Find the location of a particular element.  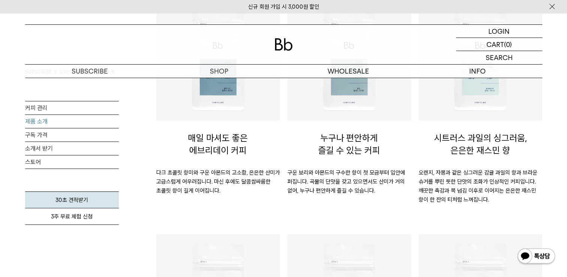

a: LOGIN is located at coordinates (499, 31).